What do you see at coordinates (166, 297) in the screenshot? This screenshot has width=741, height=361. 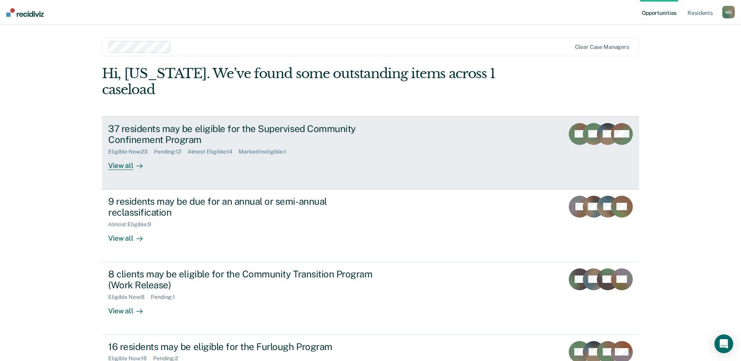 I see `div: Pending : 1` at bounding box center [166, 297].